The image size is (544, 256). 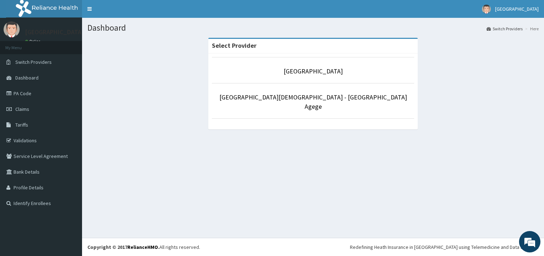 What do you see at coordinates (34, 41) in the screenshot?
I see `a: Online` at bounding box center [34, 41].